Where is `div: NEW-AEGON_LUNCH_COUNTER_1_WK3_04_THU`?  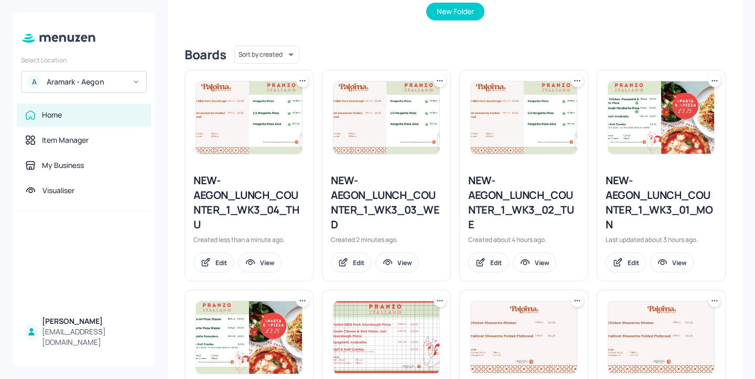
div: NEW-AEGON_LUNCH_COUNTER_1_WK3_04_THU is located at coordinates (249, 202).